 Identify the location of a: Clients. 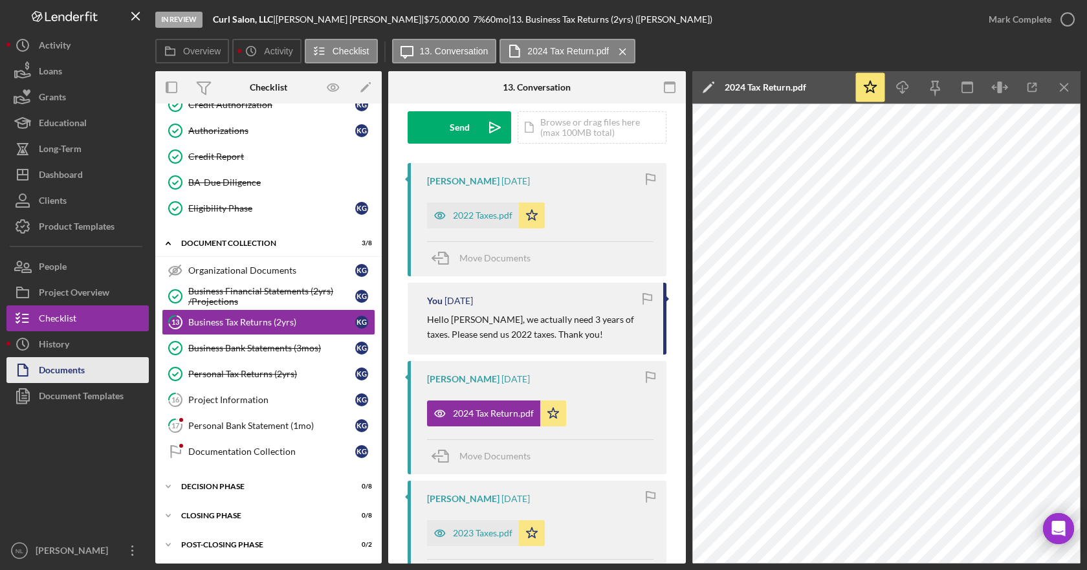
(78, 201).